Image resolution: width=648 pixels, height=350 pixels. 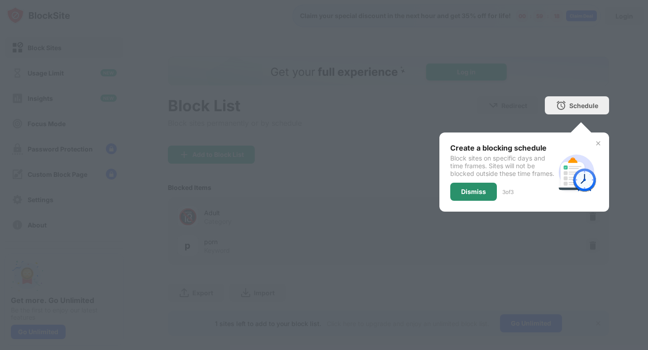 What do you see at coordinates (598, 144) in the screenshot?
I see `img: x-button.svg` at bounding box center [598, 144].